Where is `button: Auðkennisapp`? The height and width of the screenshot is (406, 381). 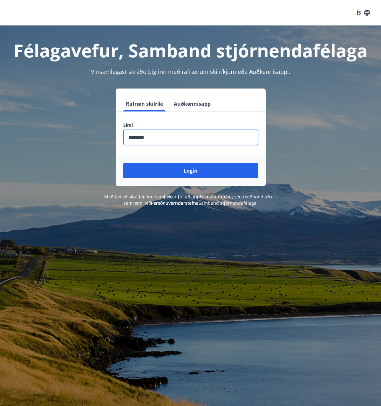 button: Auðkennisapp is located at coordinates (192, 104).